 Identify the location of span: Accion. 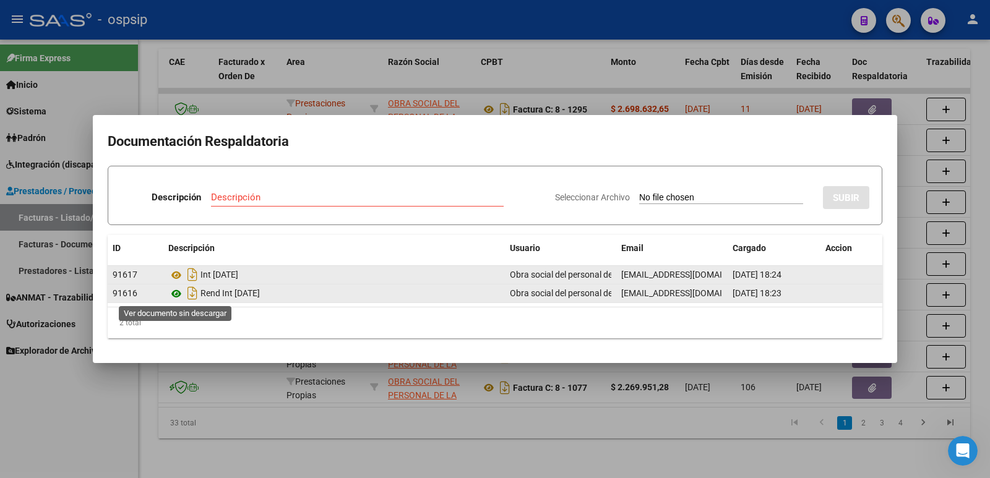
(838, 248).